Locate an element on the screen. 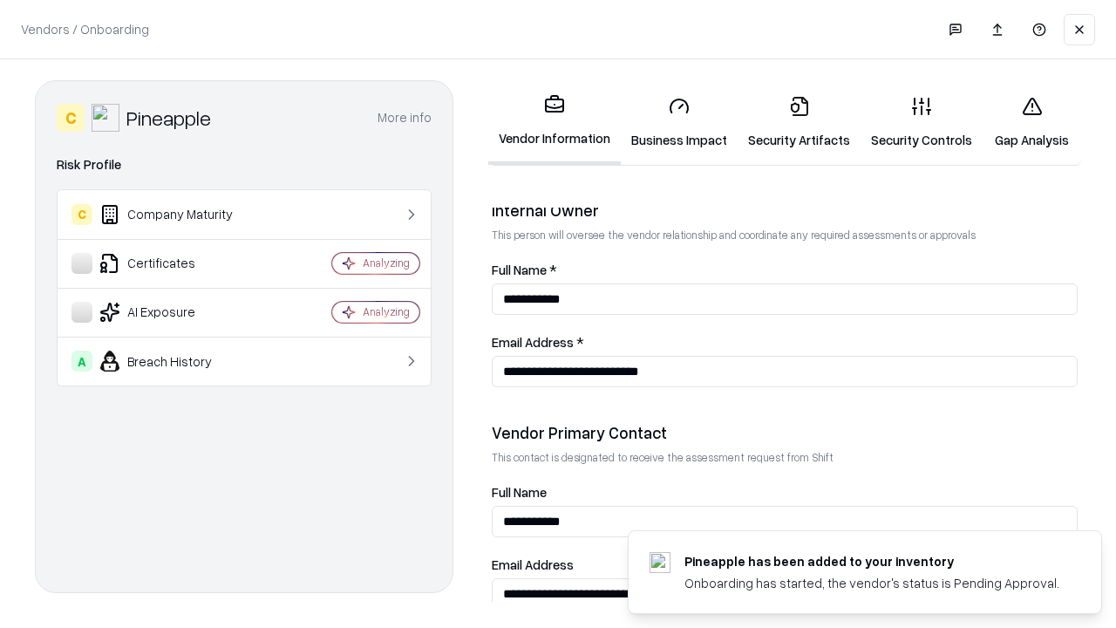 The width and height of the screenshot is (1116, 628). div: Onboarding has started, the vendor's status is Pending Approval. is located at coordinates (872, 582).